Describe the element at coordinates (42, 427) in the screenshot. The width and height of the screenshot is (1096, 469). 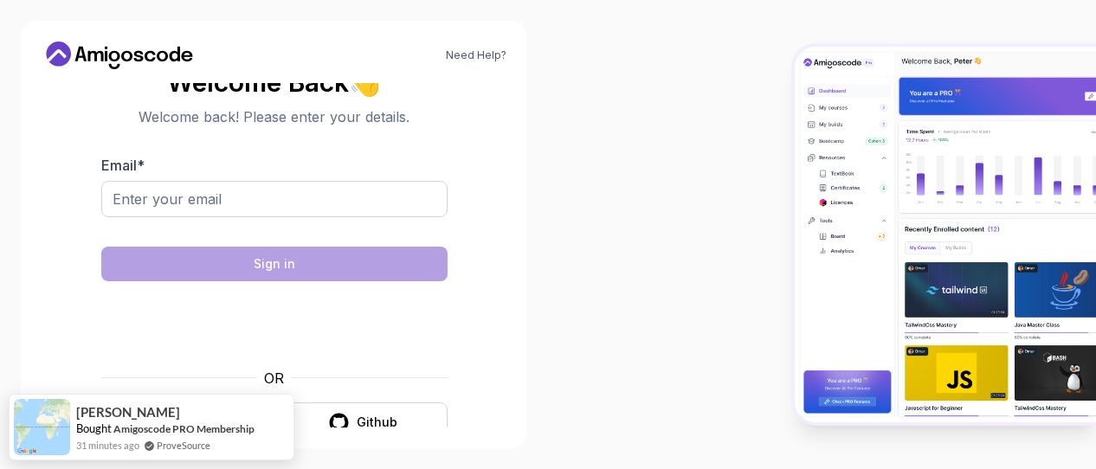
I see `img: provesource social proof notification image` at that location.